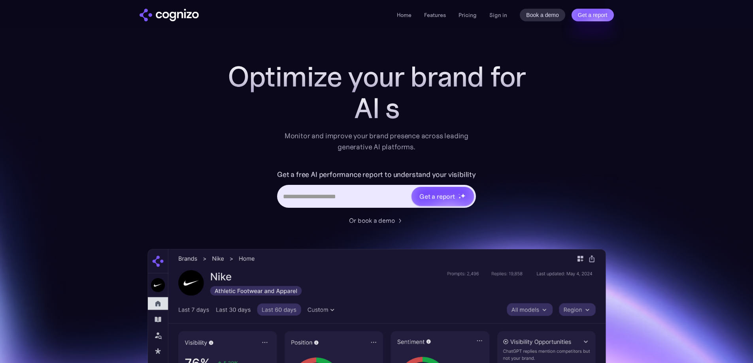 The height and width of the screenshot is (363, 753). I want to click on div: Monitor and improve your brand presence across leading generative AI platforms., so click(377, 141).